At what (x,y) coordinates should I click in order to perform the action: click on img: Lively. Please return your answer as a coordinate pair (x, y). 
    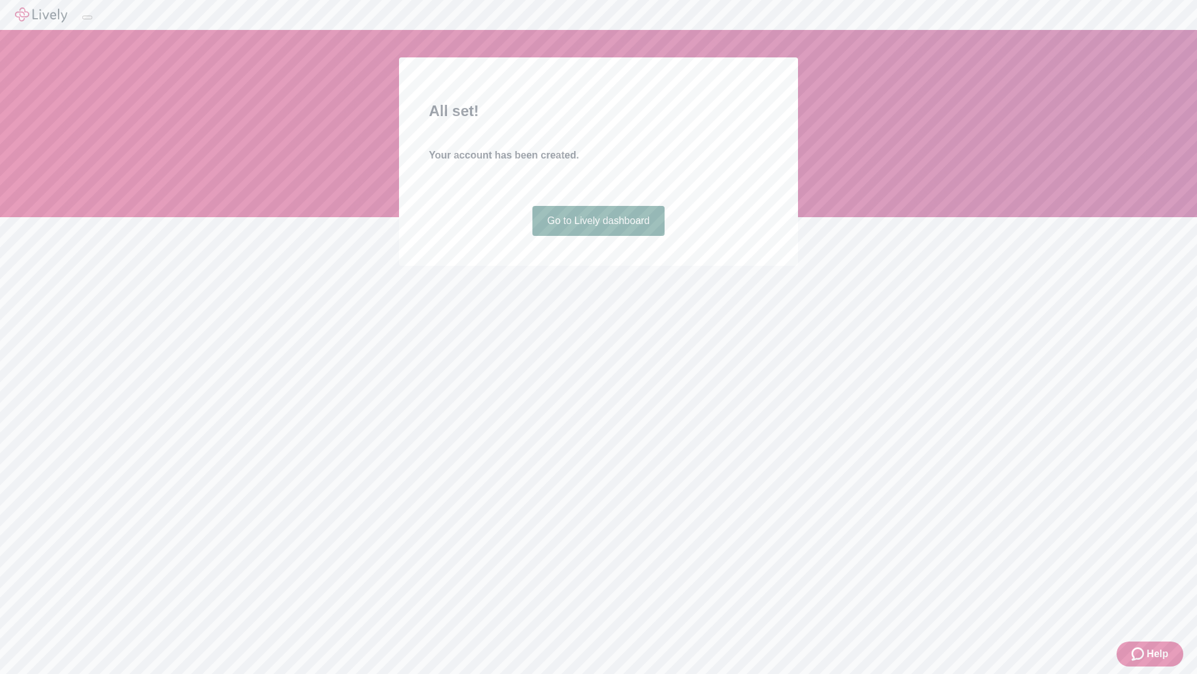
    Looking at the image, I should click on (41, 15).